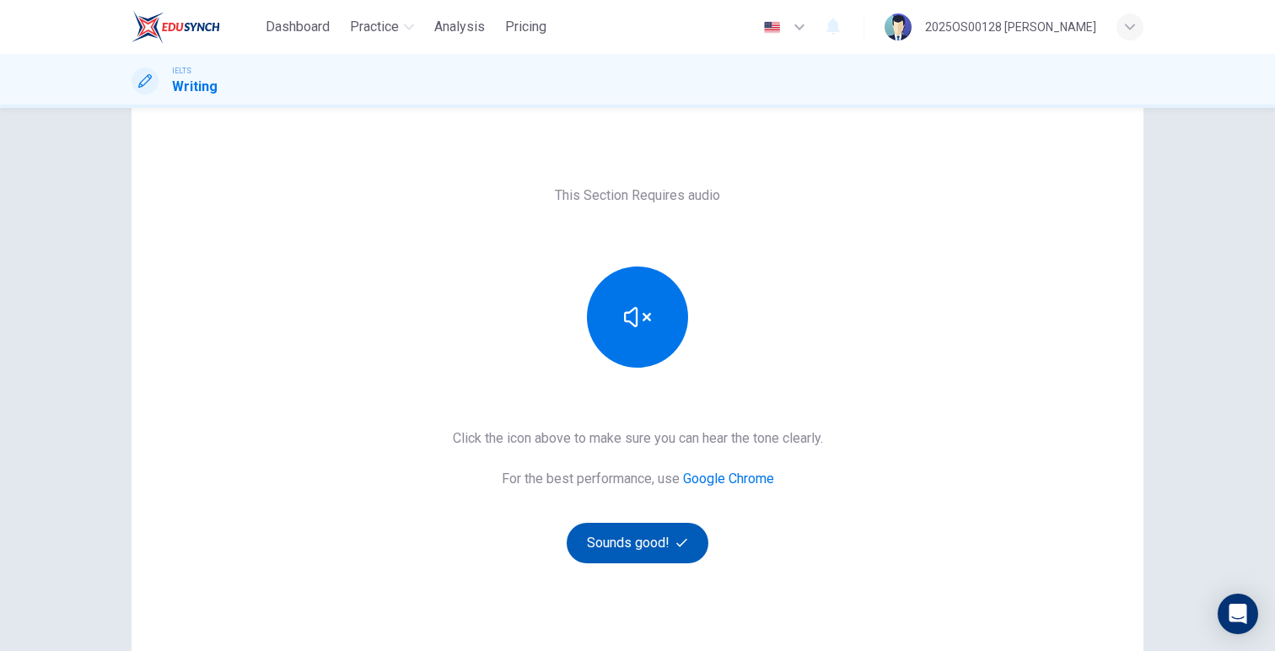 This screenshot has height=651, width=1275. Describe the element at coordinates (181, 71) in the screenshot. I see `span: IELTS` at that location.